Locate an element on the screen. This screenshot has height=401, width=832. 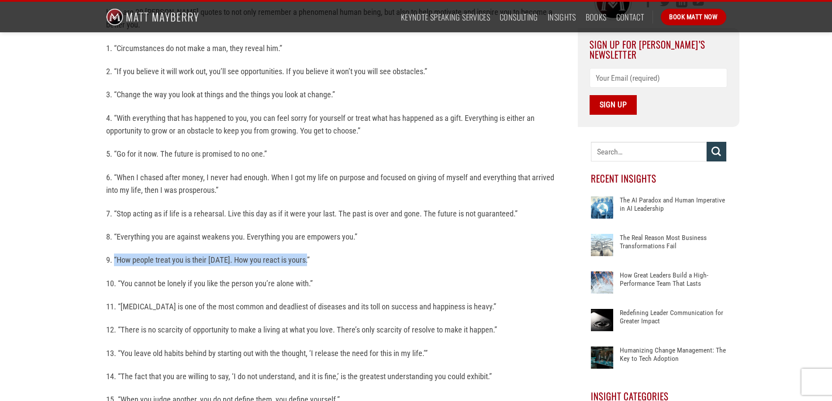
a: Consulting is located at coordinates (519, 17).